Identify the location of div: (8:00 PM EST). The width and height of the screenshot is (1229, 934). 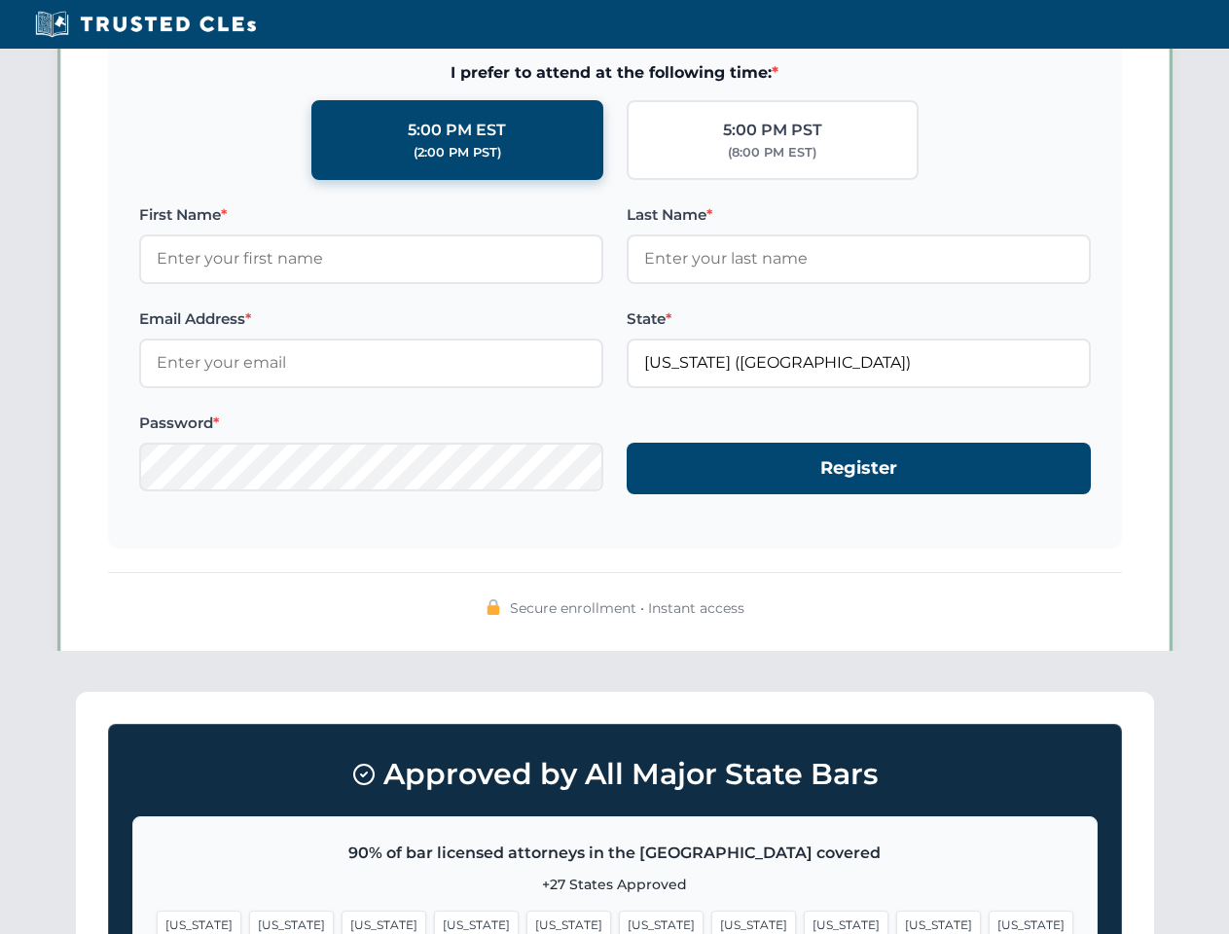
(771, 153).